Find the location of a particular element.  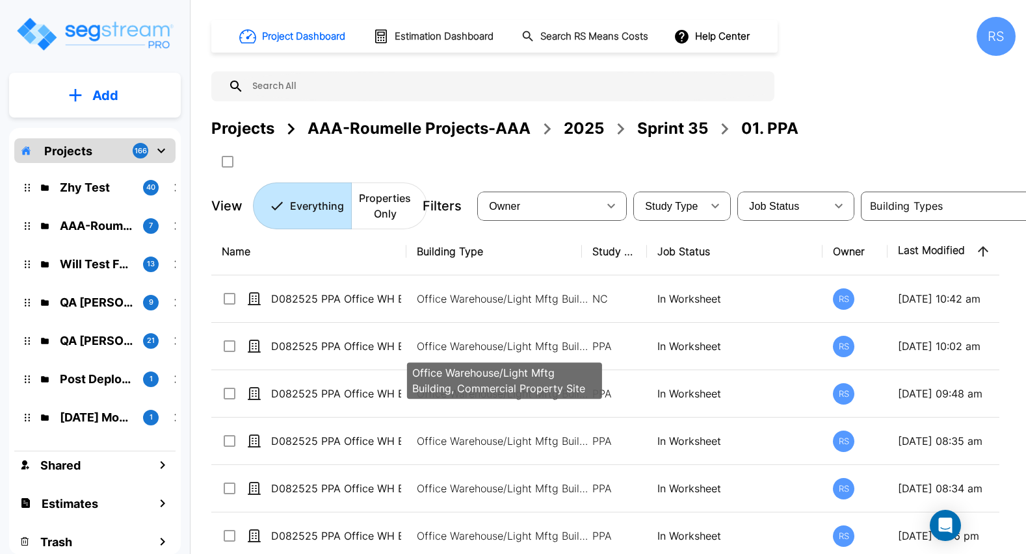

button: Everything is located at coordinates (302, 206).